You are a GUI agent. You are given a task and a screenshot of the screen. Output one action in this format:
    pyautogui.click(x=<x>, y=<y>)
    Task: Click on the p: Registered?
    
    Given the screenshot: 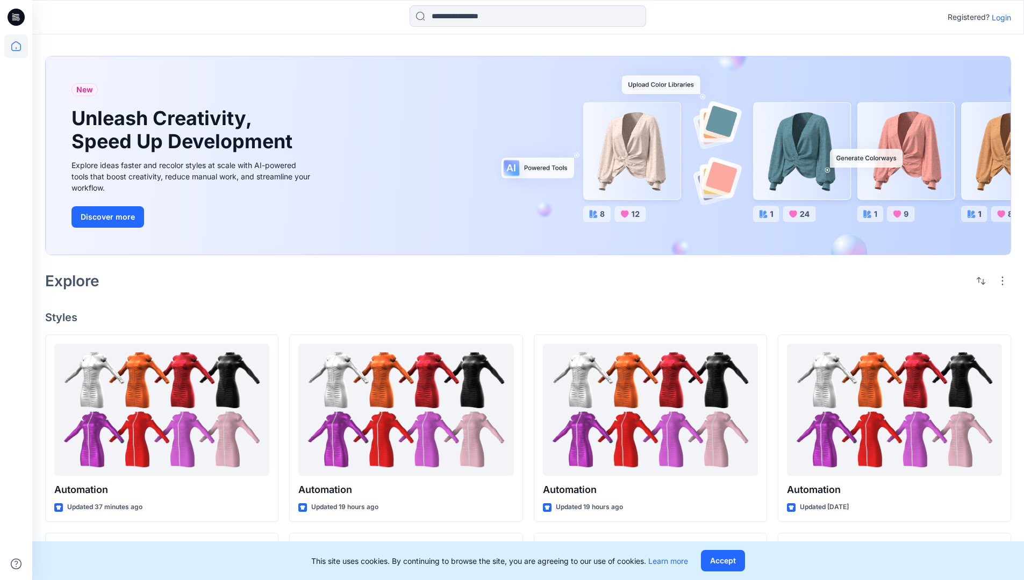 What is the action you would take?
    pyautogui.click(x=969, y=17)
    